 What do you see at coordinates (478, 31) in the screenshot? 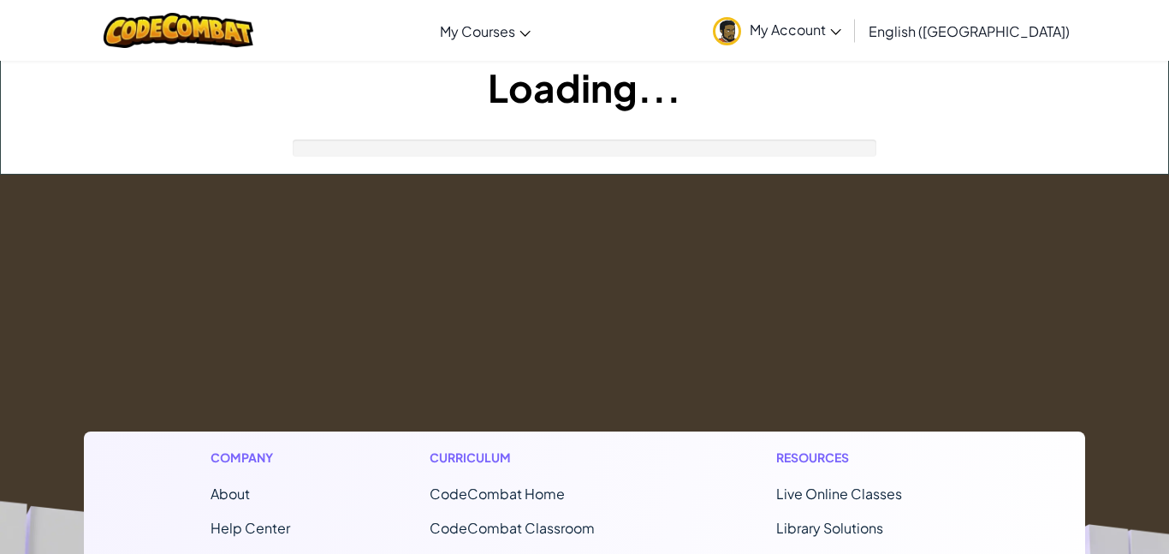
I see `span: My Courses` at bounding box center [478, 31].